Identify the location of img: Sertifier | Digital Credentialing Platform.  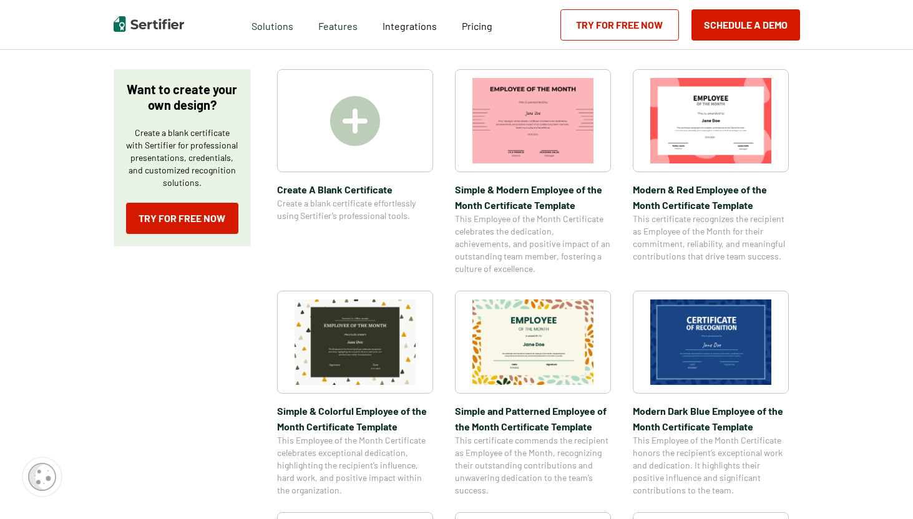
(148, 24).